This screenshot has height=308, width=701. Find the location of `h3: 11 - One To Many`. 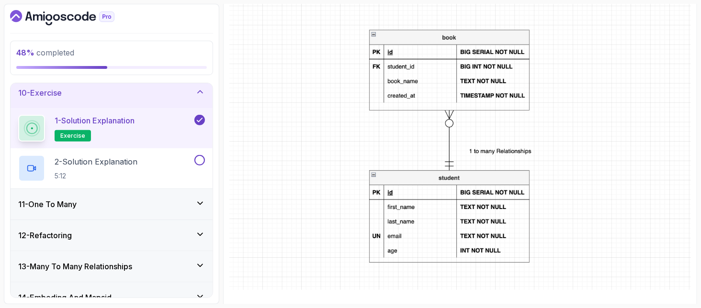

h3: 11 - One To Many is located at coordinates (47, 204).